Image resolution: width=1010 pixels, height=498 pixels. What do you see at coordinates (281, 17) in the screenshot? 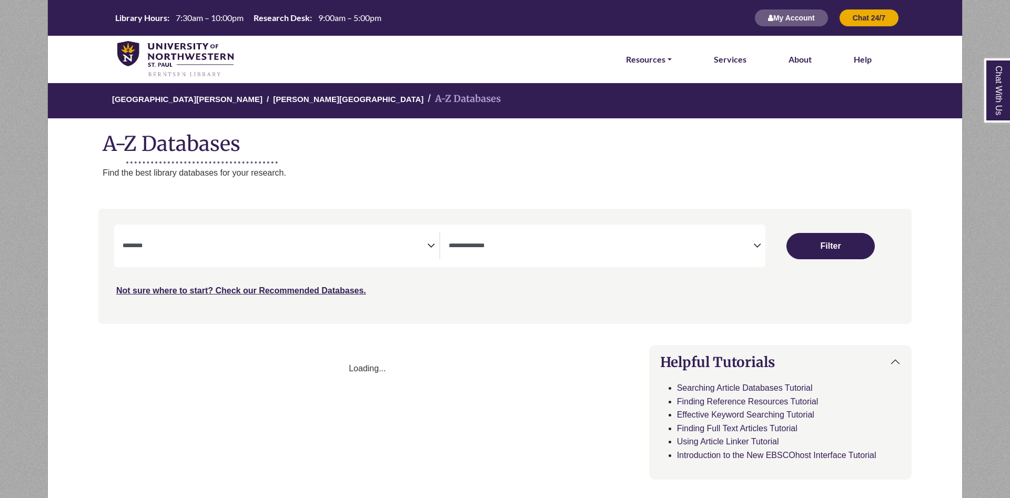
I see `th: Research Desk:` at bounding box center [281, 17].